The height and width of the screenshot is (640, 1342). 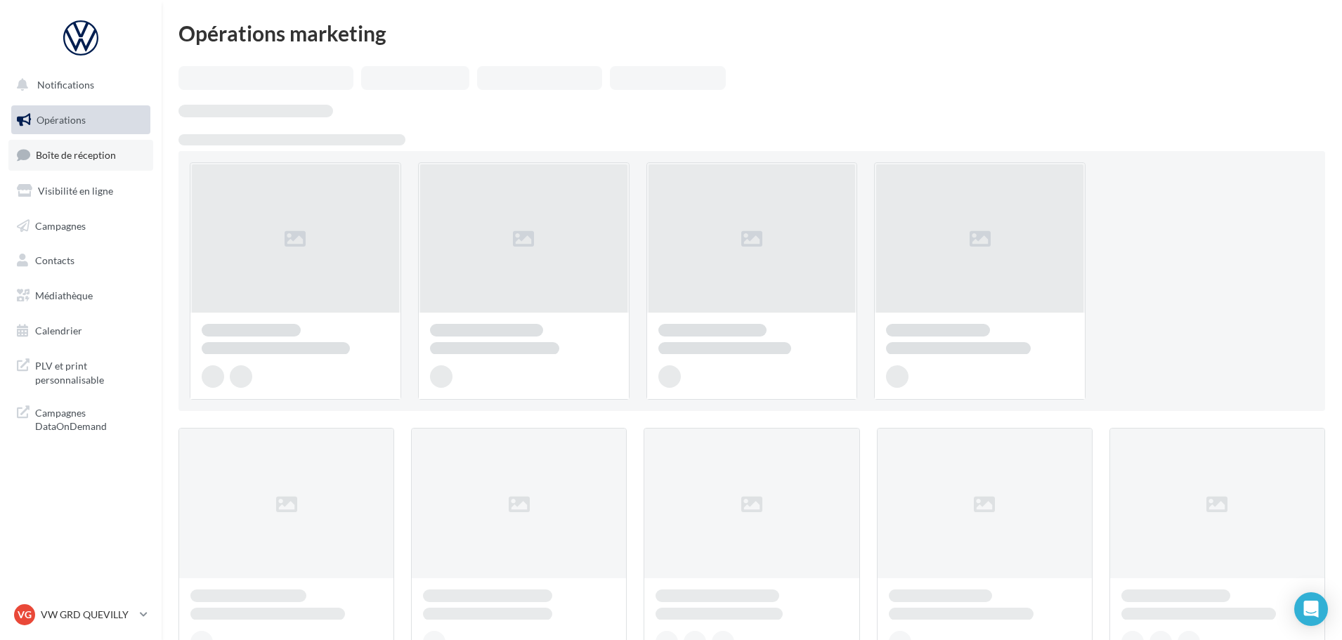 I want to click on a: VG VW GRD QUEVILLY, so click(x=81, y=615).